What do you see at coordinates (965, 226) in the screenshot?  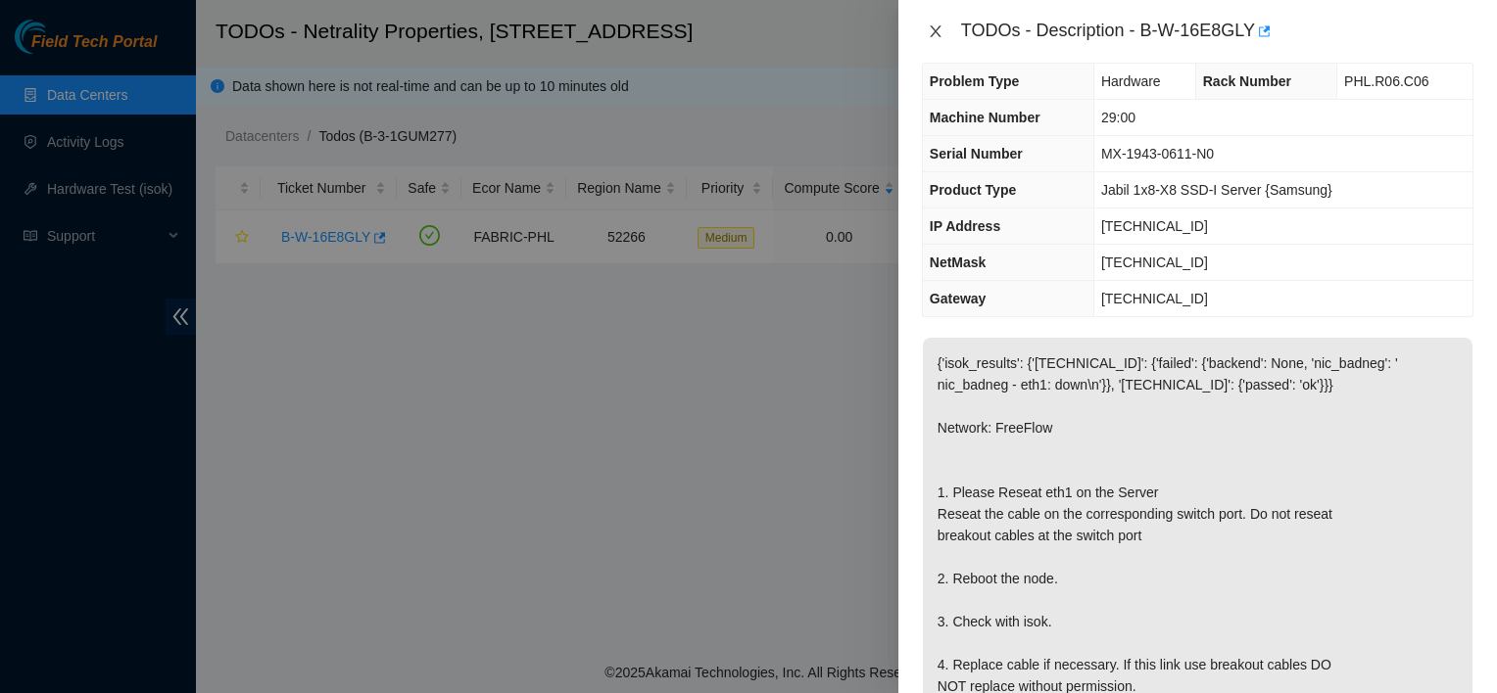 I see `span: IP Address` at bounding box center [965, 226].